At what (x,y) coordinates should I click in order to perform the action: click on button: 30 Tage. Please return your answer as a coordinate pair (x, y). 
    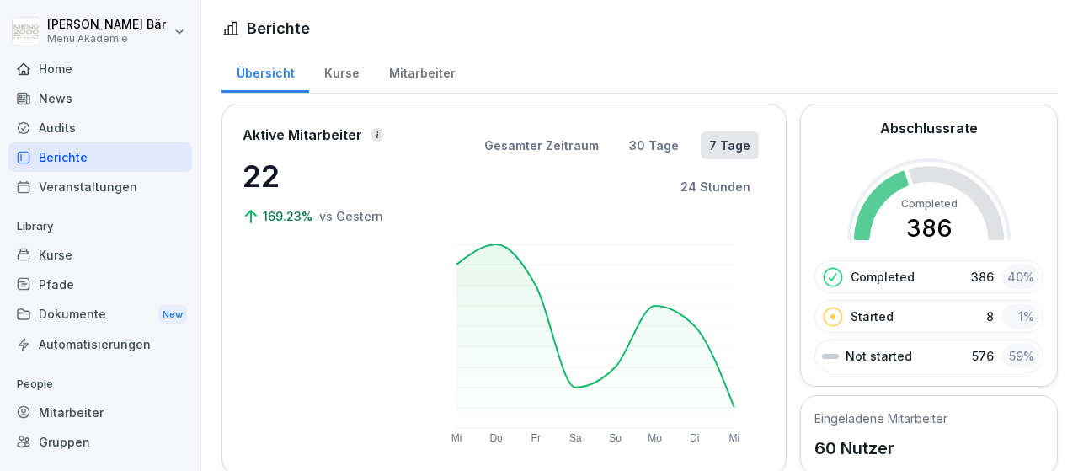
    Looking at the image, I should click on (654, 145).